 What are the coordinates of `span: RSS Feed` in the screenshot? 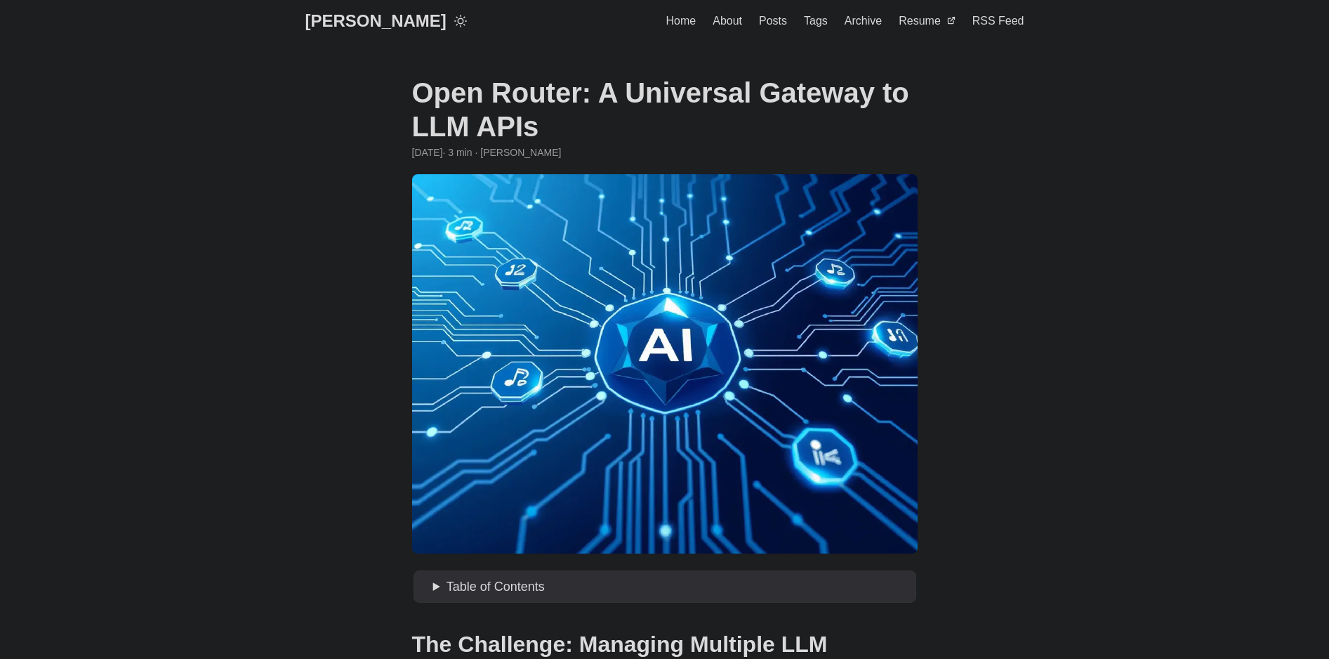 It's located at (998, 20).